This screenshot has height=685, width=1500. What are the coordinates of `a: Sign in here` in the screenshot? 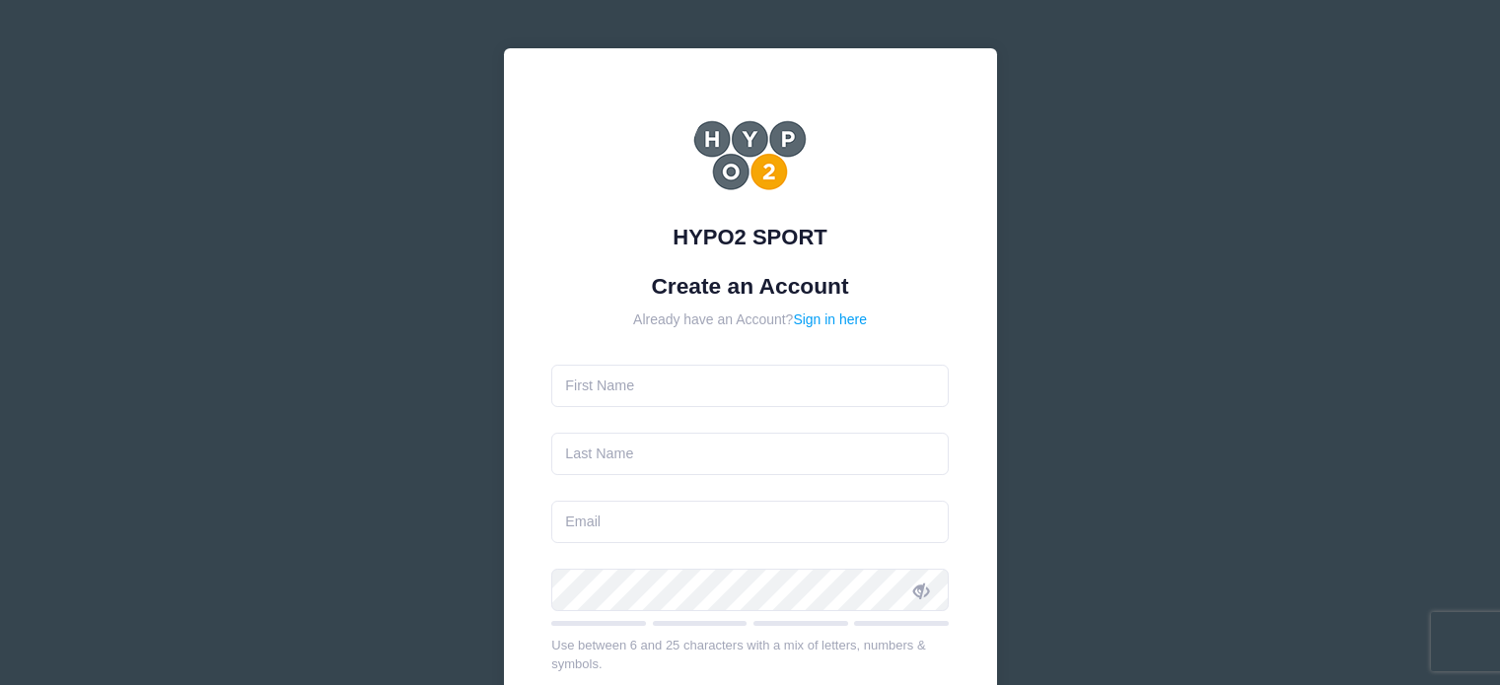 It's located at (829, 319).